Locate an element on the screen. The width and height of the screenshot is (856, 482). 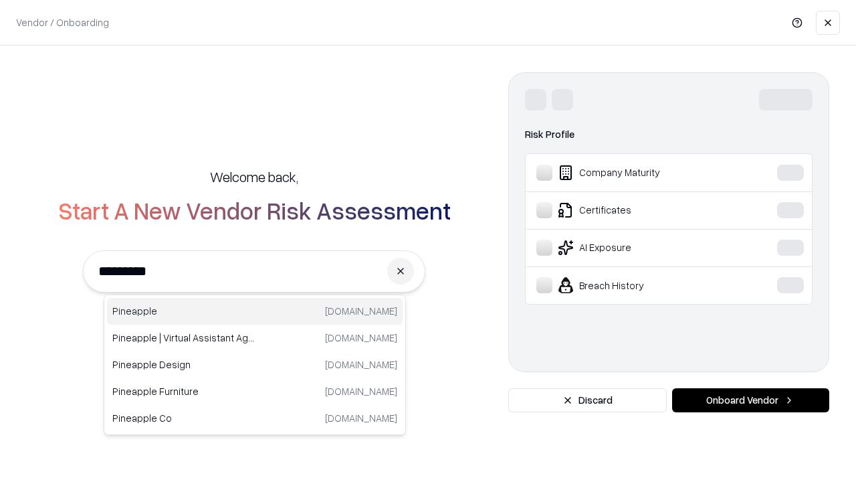
div: Certificates is located at coordinates (636, 210).